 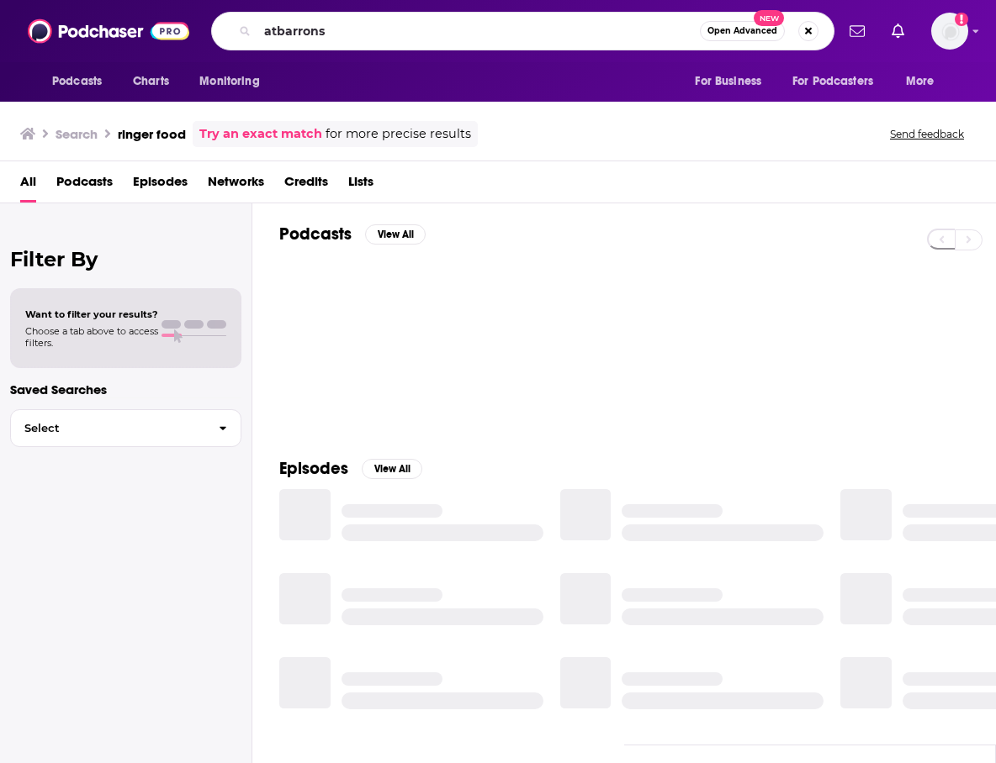 What do you see at coordinates (229, 82) in the screenshot?
I see `span: Monitoring` at bounding box center [229, 82].